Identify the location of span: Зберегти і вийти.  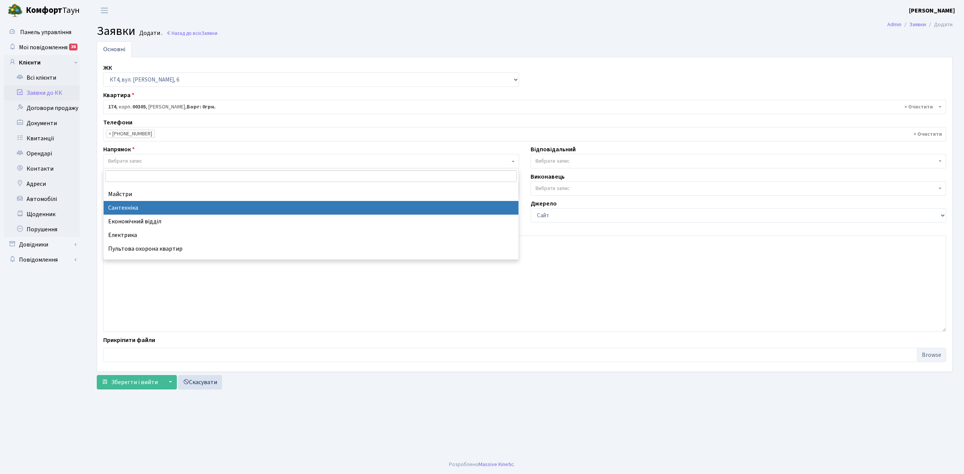
(134, 382).